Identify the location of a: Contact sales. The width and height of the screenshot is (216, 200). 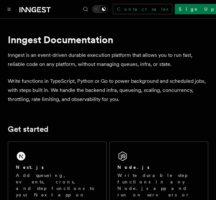
(142, 9).